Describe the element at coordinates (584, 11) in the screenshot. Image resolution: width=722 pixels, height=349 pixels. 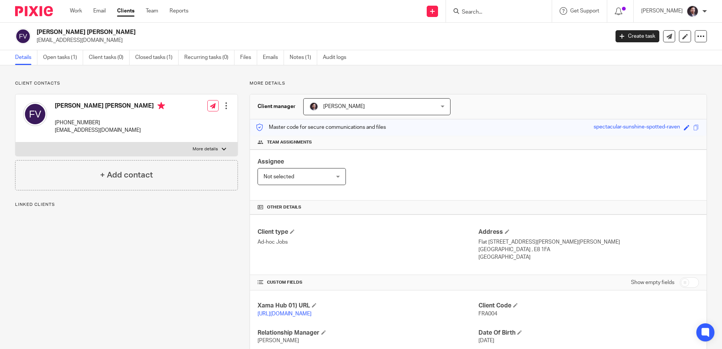
I see `span: Get Support` at that location.